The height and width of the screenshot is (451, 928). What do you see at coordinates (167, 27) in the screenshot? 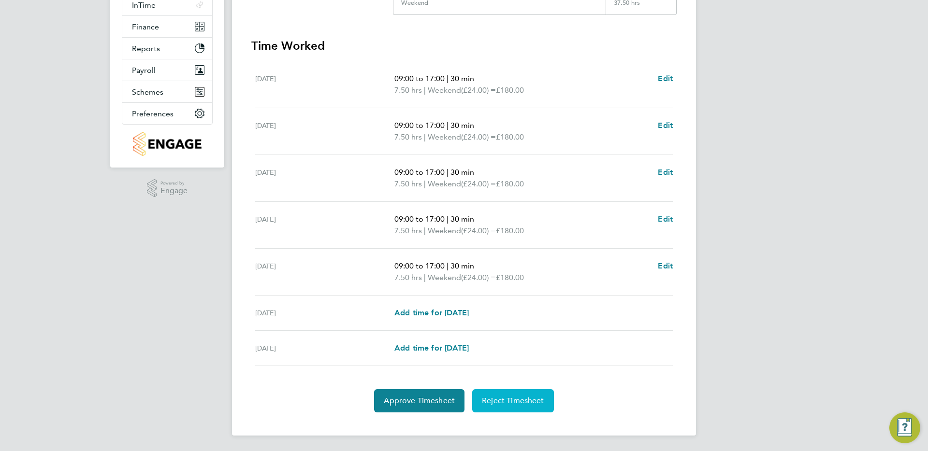
I see `button: Finance` at bounding box center [167, 27].